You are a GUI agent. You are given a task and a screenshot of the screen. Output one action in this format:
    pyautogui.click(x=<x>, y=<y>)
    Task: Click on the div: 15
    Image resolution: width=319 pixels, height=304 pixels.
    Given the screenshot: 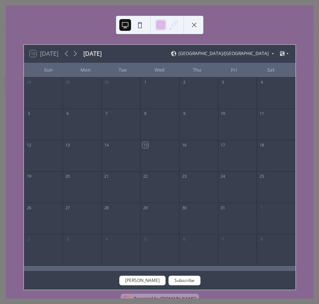 What is the action you would take?
    pyautogui.click(x=145, y=145)
    